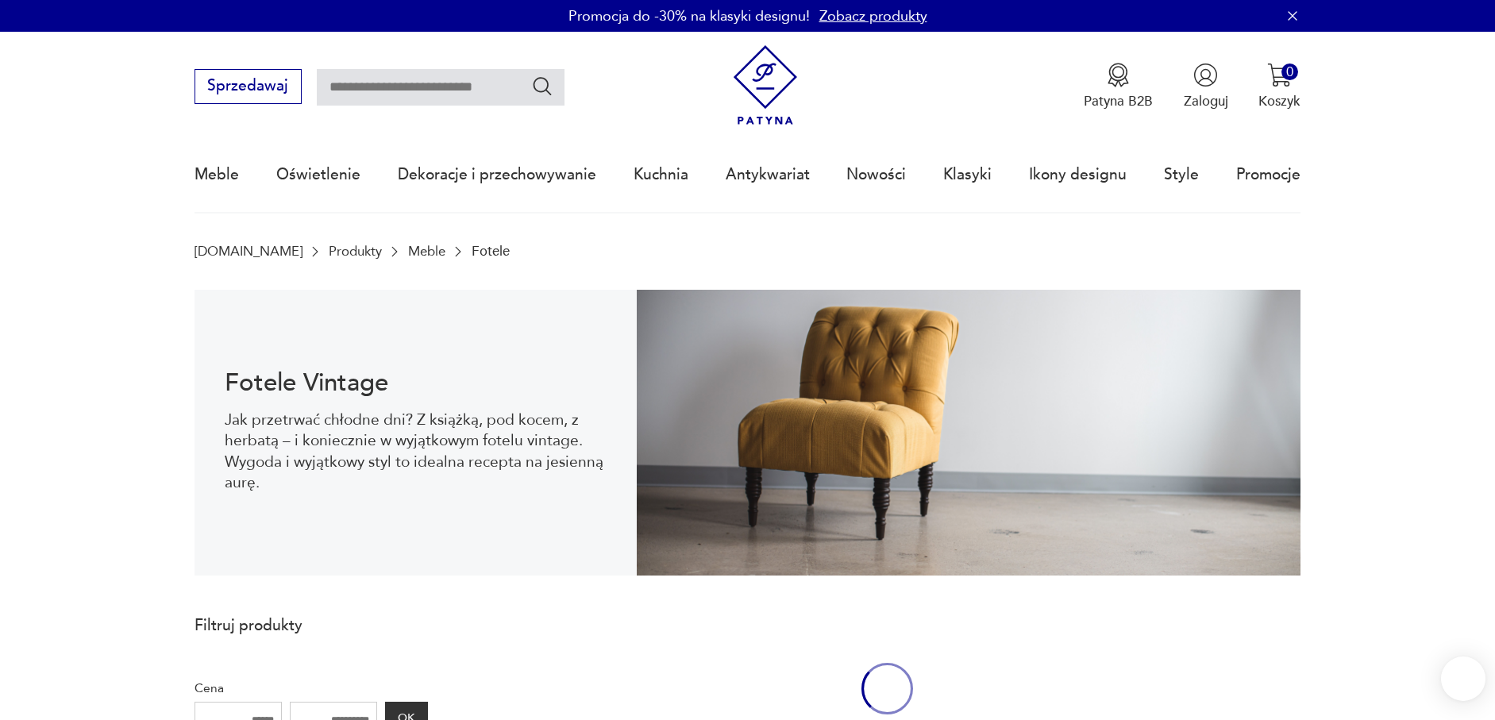 The image size is (1495, 720). I want to click on a: Dekoracje i przechowywanie, so click(497, 175).